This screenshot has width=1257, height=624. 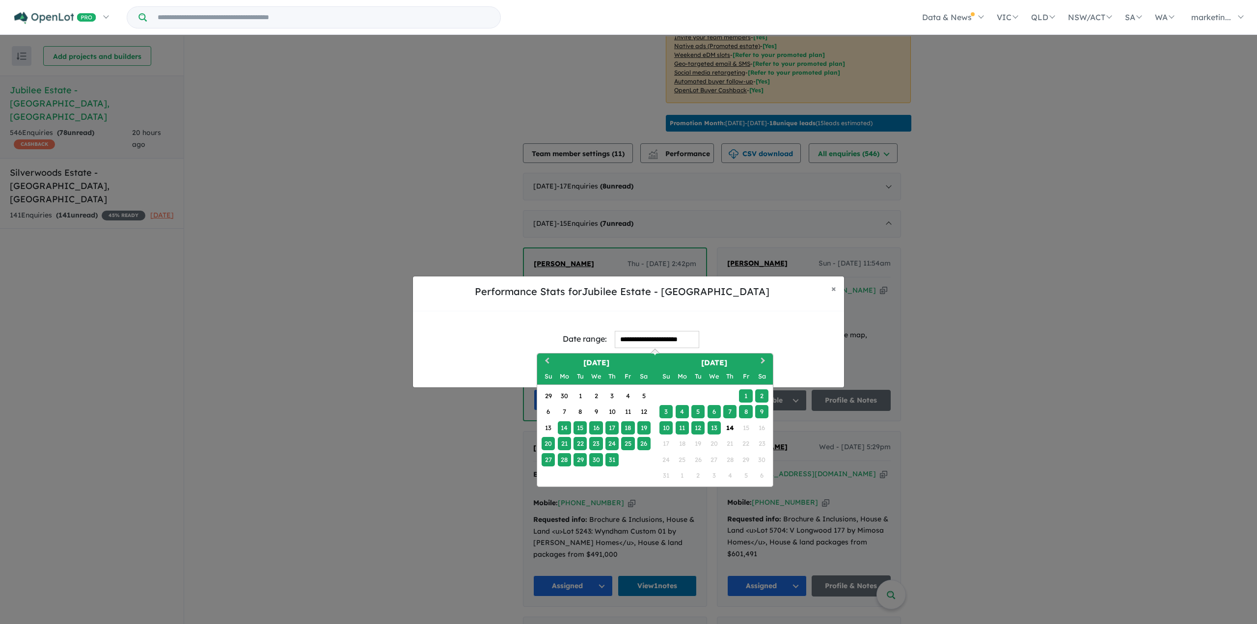 What do you see at coordinates (612, 411) in the screenshot?
I see `div: Choose Thursday, July 10th, 2025` at bounding box center [612, 411].